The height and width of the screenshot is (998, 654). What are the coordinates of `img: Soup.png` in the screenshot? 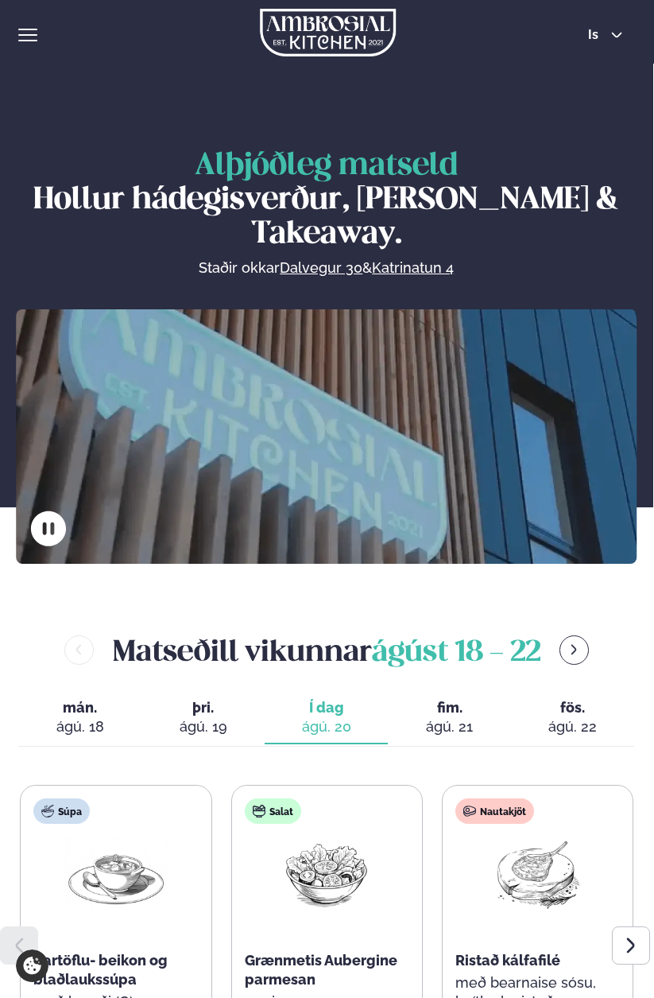 It's located at (116, 873).